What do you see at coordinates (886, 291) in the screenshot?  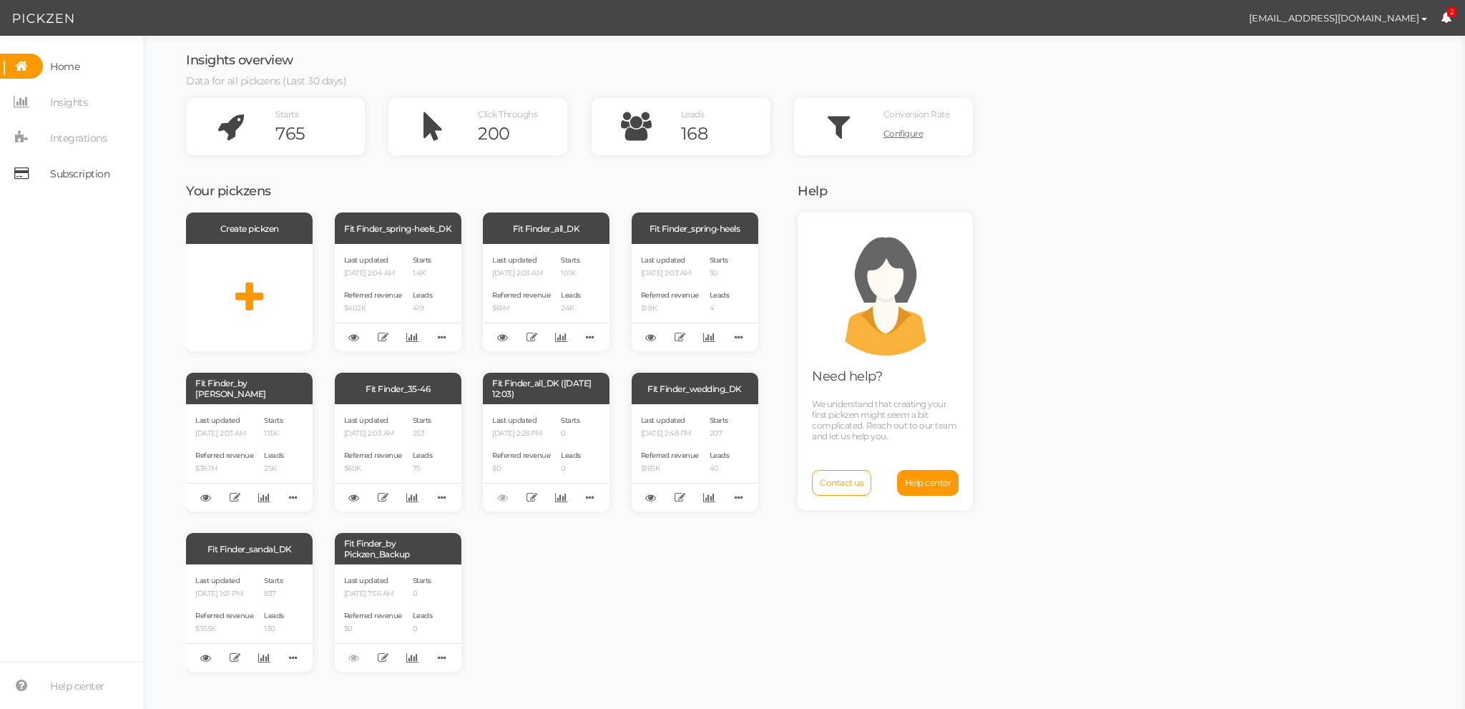 I see `img: support.png` at bounding box center [886, 291].